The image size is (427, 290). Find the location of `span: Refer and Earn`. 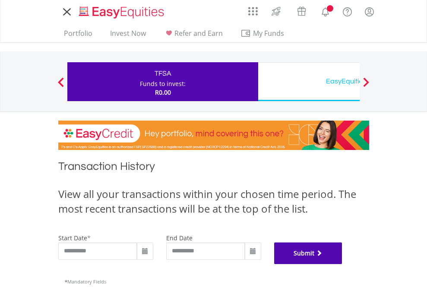

span: Refer and Earn is located at coordinates (198, 33).